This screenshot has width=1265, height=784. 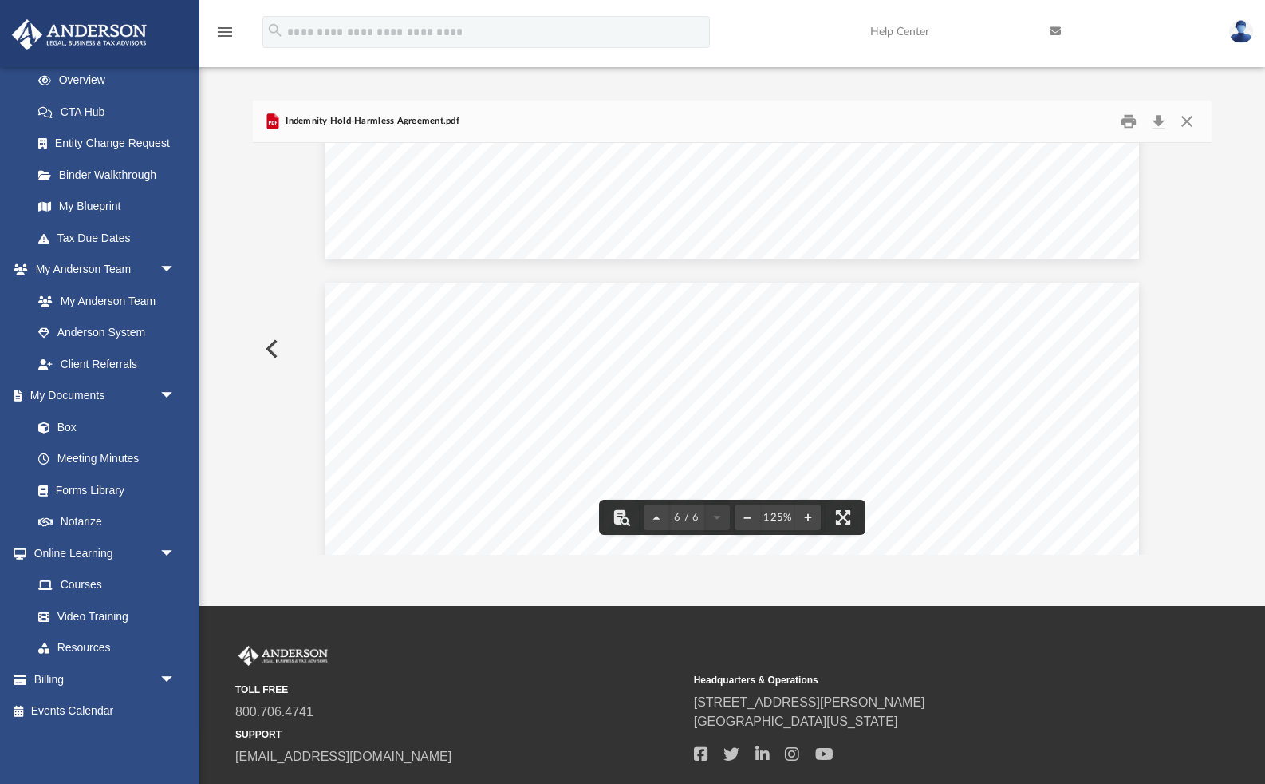 I want to click on span: 5 | P a g e, so click(x=1008, y=184).